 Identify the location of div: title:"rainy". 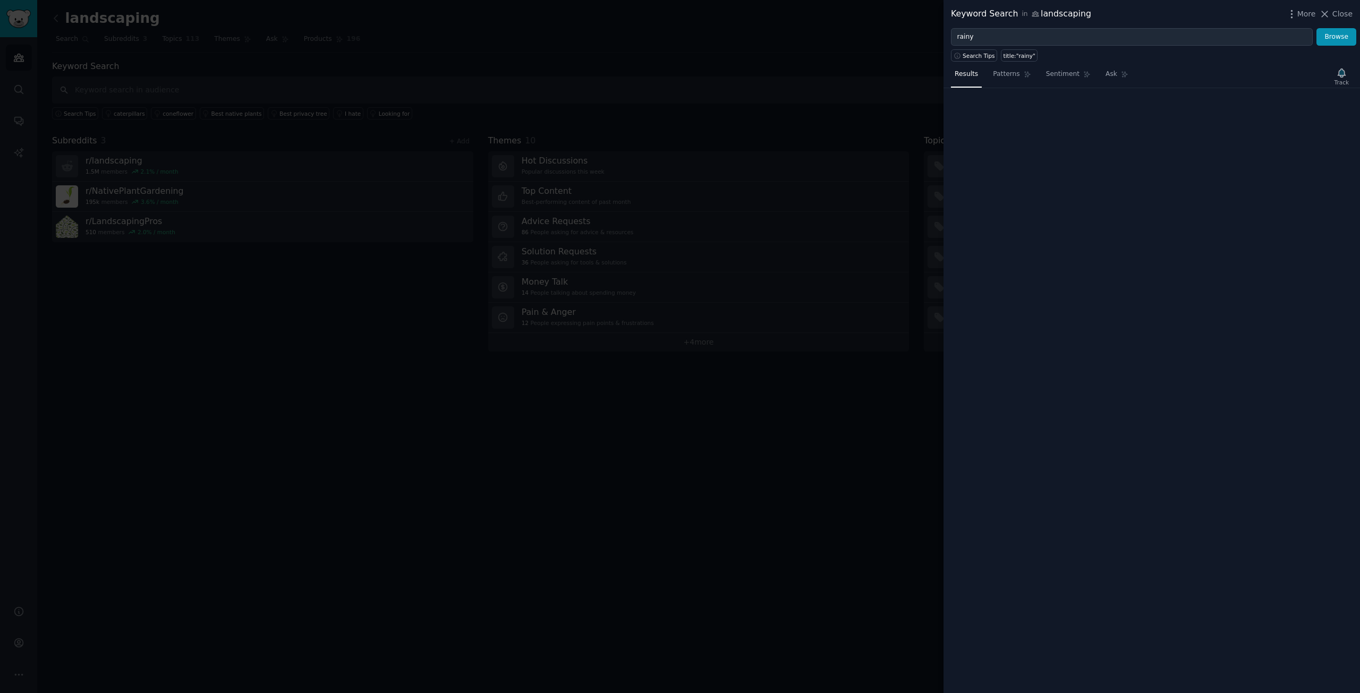
(1019, 56).